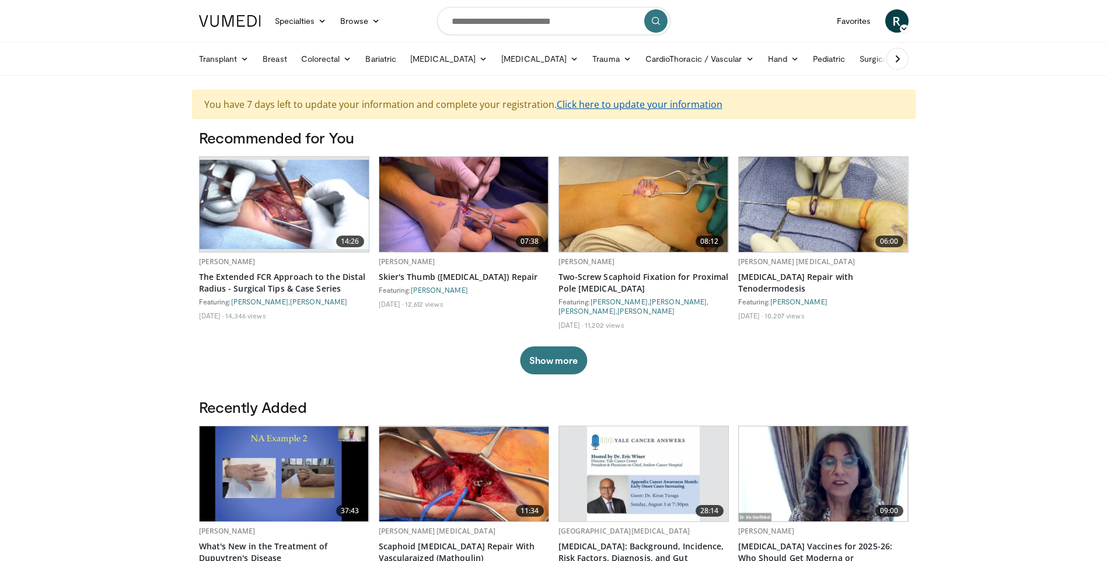 The image size is (1107, 561). I want to click on a: The Extended FCR Approach to the Distal Radius - Surgical Tips & Case Series, so click(284, 283).